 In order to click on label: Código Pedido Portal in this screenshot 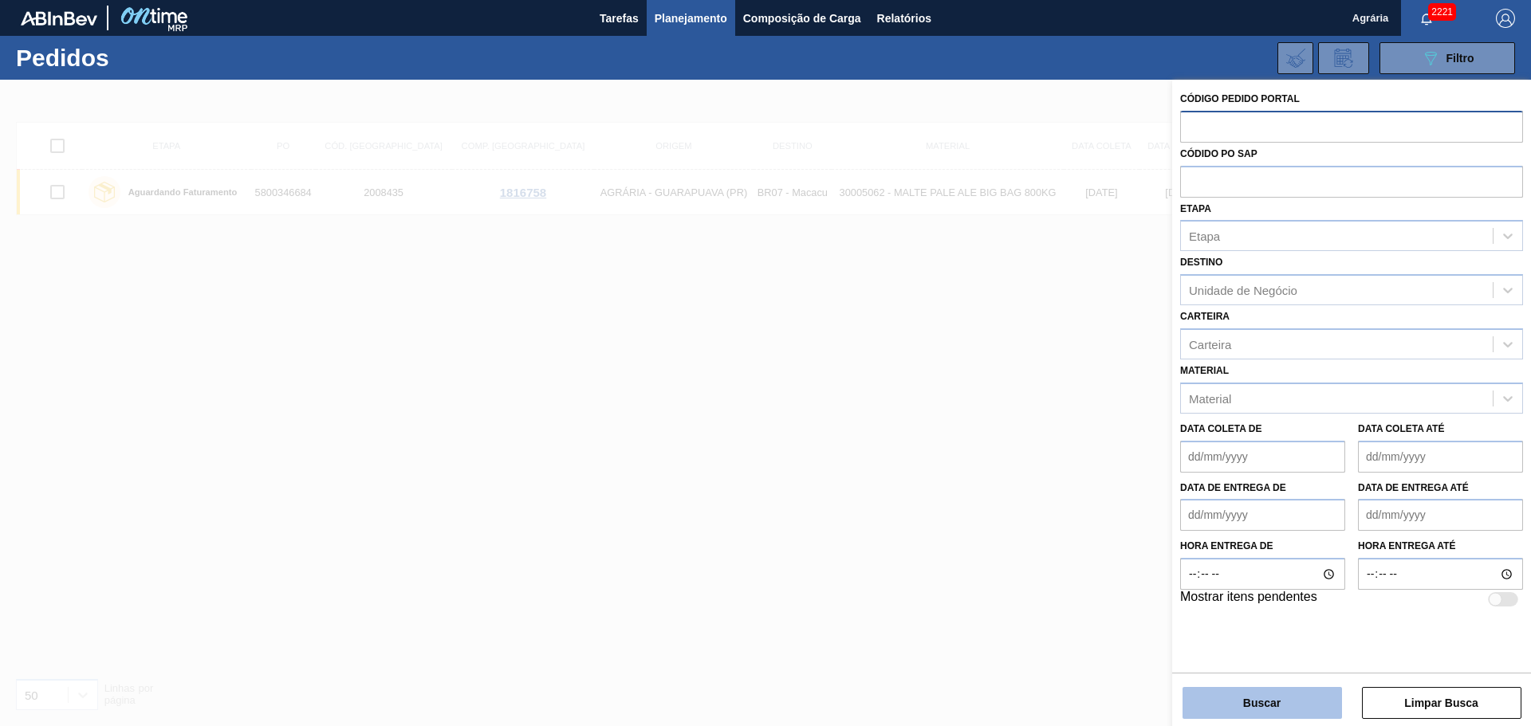, I will do `click(1240, 99)`.